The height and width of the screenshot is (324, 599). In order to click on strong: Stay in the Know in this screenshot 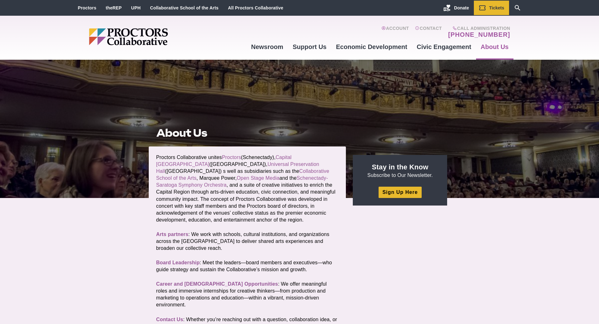, I will do `click(400, 167)`.